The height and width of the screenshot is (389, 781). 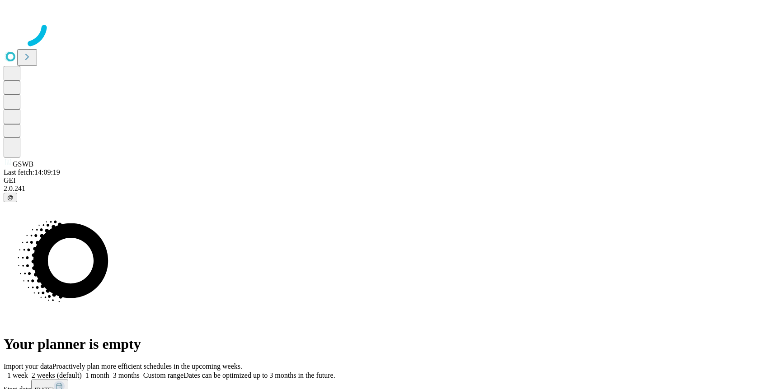 I want to click on div: 2.0.241, so click(x=390, y=189).